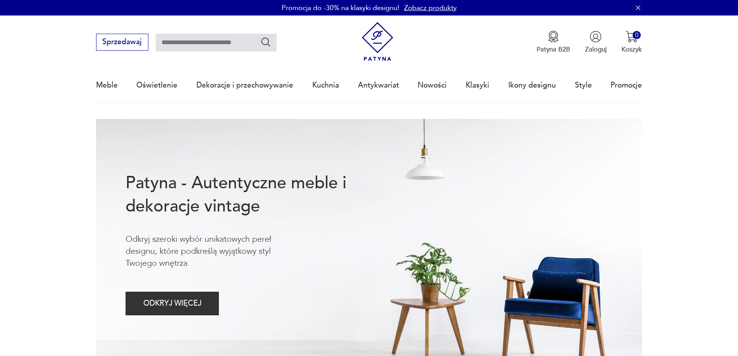 Image resolution: width=738 pixels, height=356 pixels. Describe the element at coordinates (631, 49) in the screenshot. I see `p: Koszyk` at that location.